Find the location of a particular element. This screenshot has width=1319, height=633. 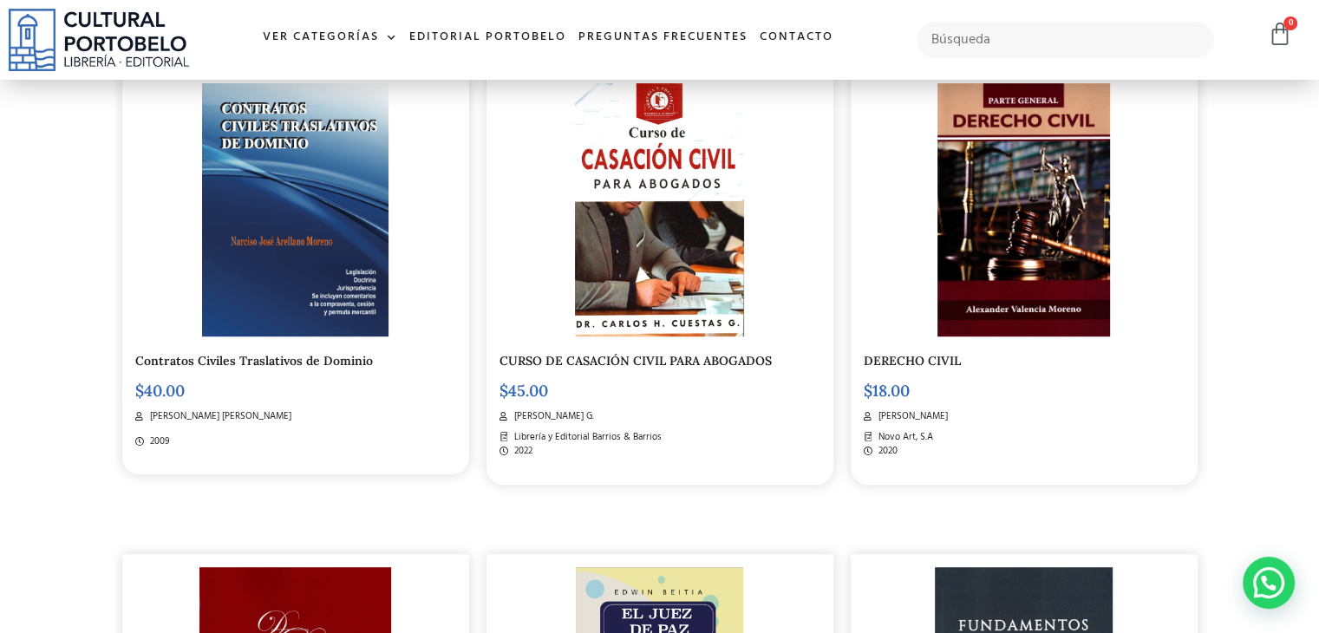

span: 0 is located at coordinates (1290, 23).